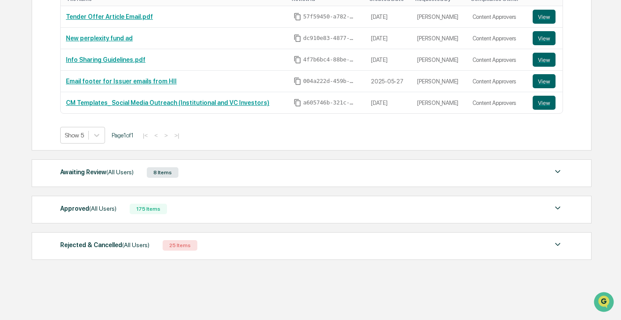 The width and height of the screenshot is (621, 320). What do you see at coordinates (123, 135) in the screenshot?
I see `span: Page 1 of 1` at bounding box center [123, 135].